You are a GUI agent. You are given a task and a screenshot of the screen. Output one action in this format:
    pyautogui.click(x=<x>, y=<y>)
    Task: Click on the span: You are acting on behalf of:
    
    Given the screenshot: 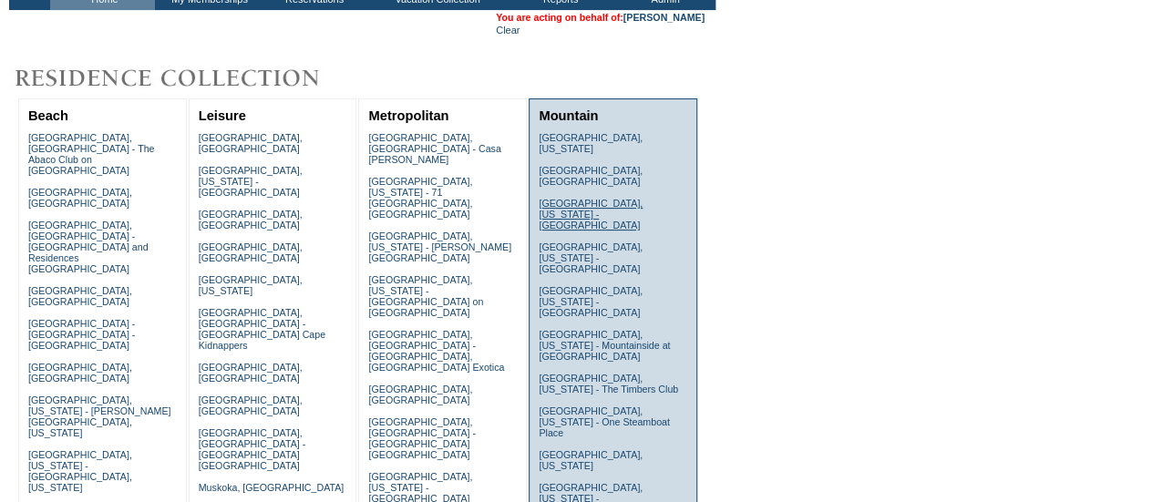 What is the action you would take?
    pyautogui.click(x=600, y=17)
    